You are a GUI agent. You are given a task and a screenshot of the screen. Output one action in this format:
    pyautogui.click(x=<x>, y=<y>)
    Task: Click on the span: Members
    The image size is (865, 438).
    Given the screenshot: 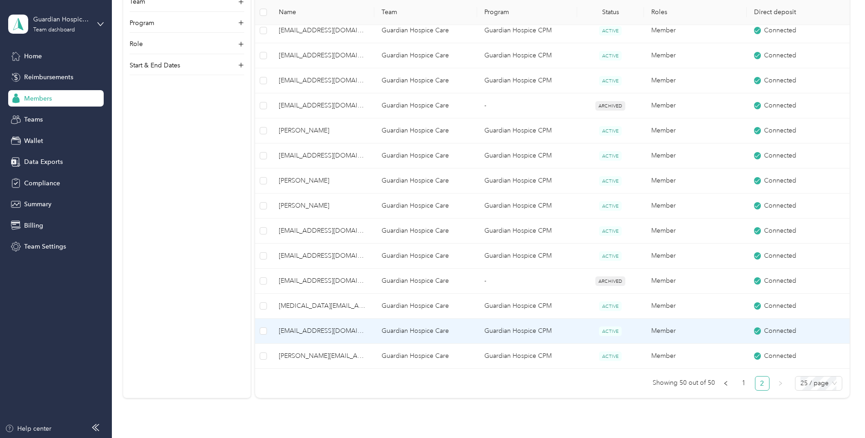 What is the action you would take?
    pyautogui.click(x=38, y=98)
    